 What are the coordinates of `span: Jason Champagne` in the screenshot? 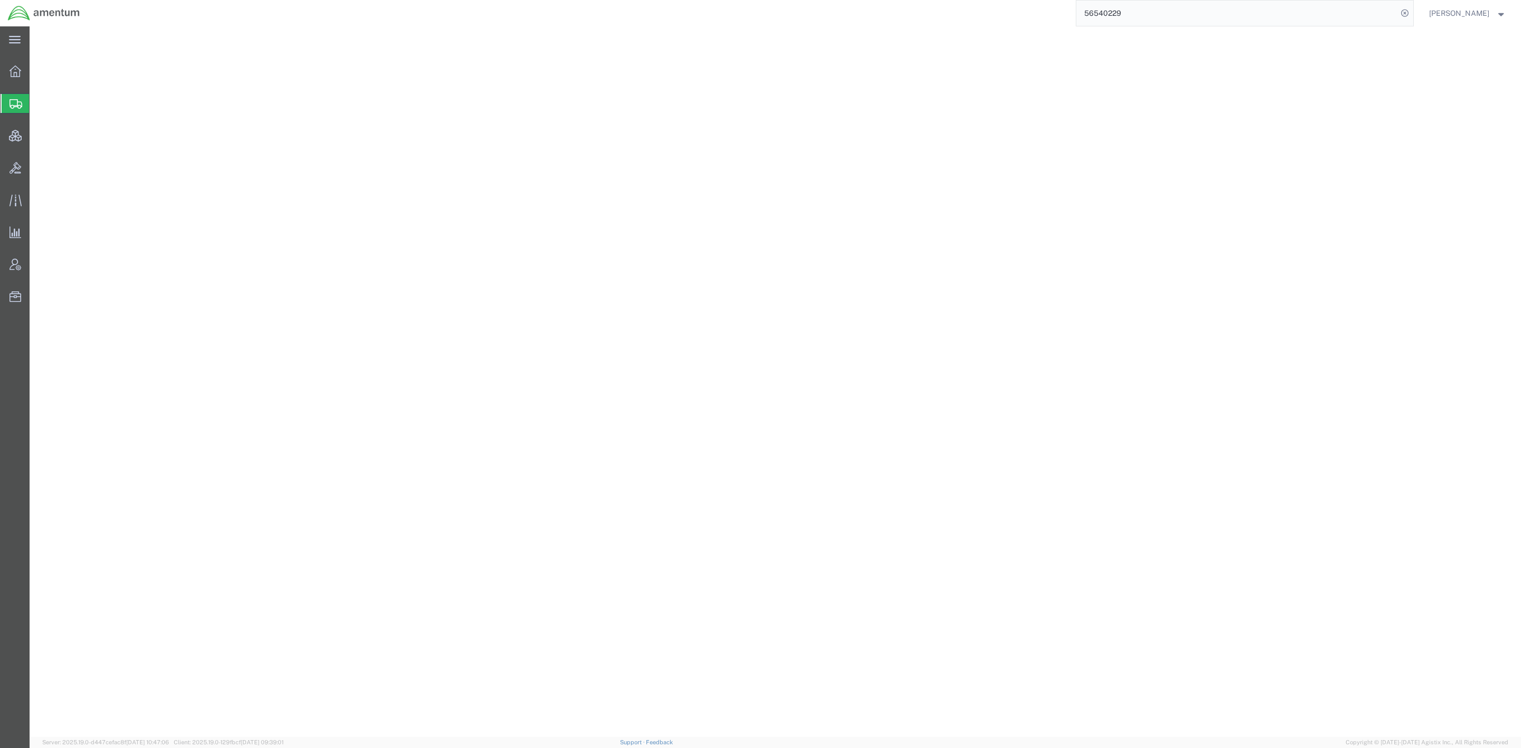 It's located at (1459, 13).